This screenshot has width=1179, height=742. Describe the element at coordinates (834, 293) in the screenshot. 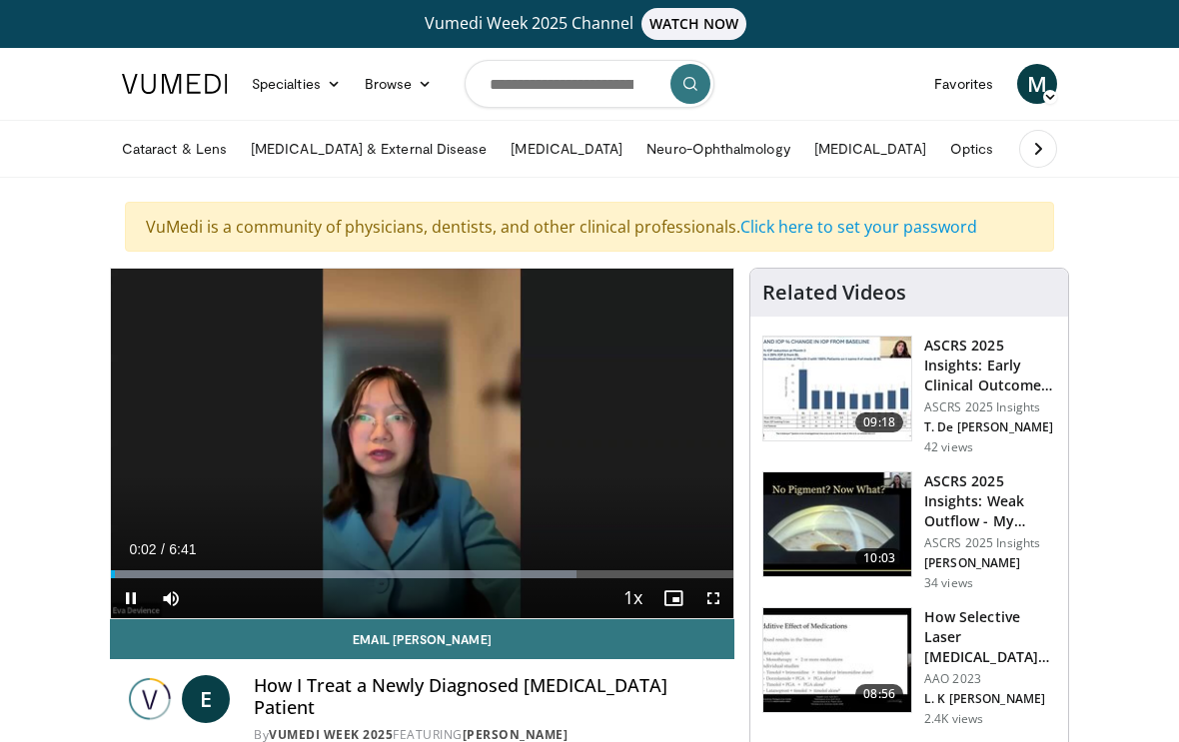

I see `h4: Related Videos` at that location.